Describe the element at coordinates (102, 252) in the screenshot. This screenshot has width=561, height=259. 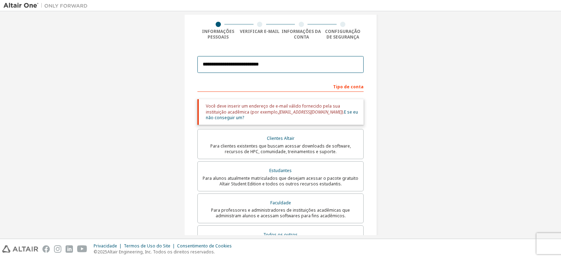
I see `font: 2025` at that location.